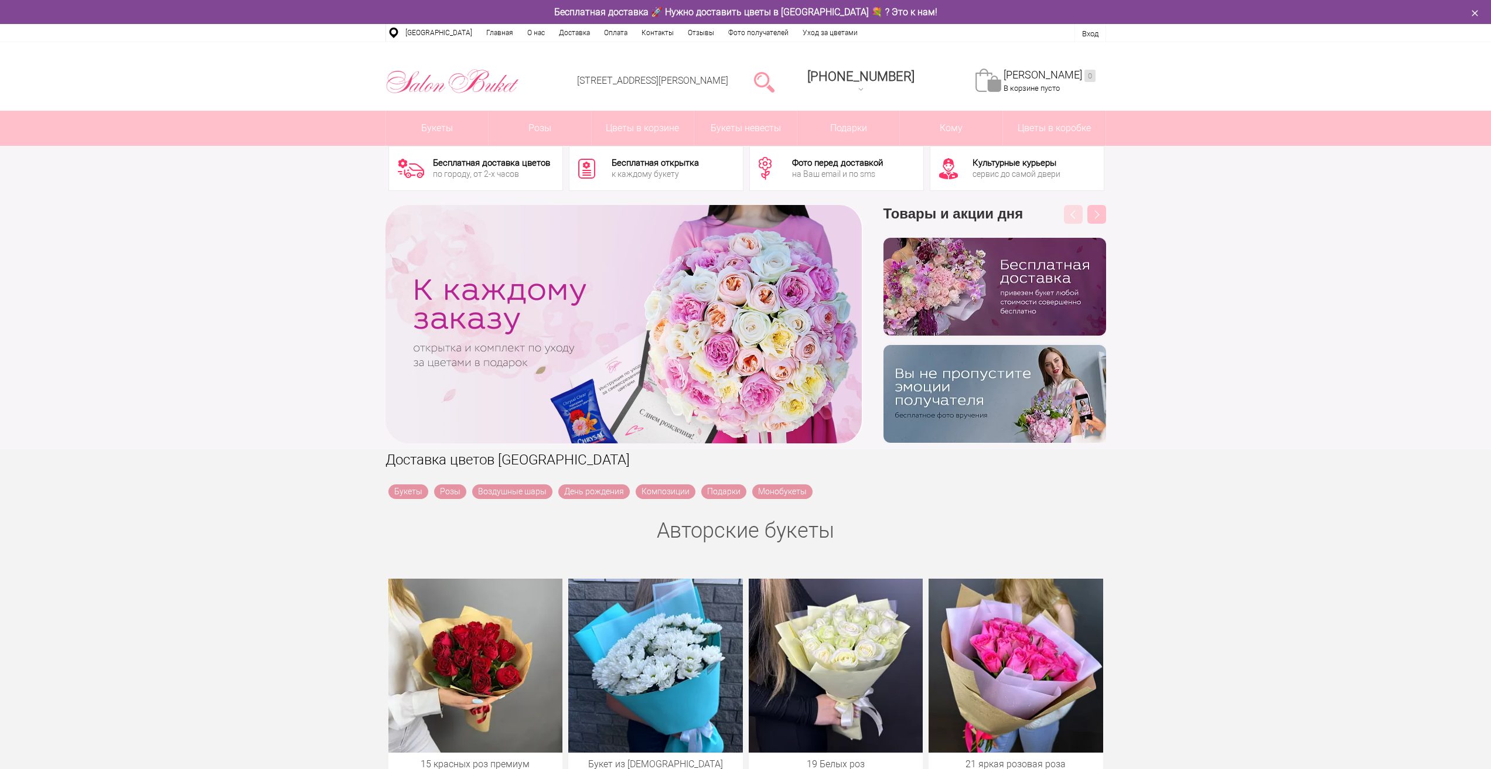 This screenshot has height=769, width=1491. What do you see at coordinates (1090, 33) in the screenshot?
I see `a: Вход` at bounding box center [1090, 33].